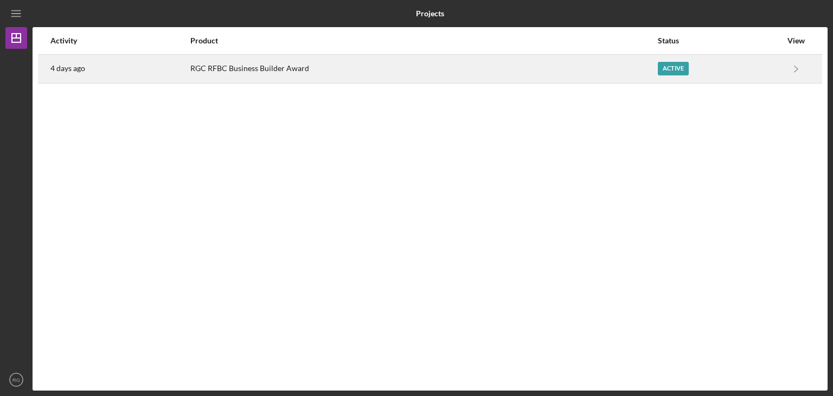  Describe the element at coordinates (796, 41) in the screenshot. I see `div: View` at that location.